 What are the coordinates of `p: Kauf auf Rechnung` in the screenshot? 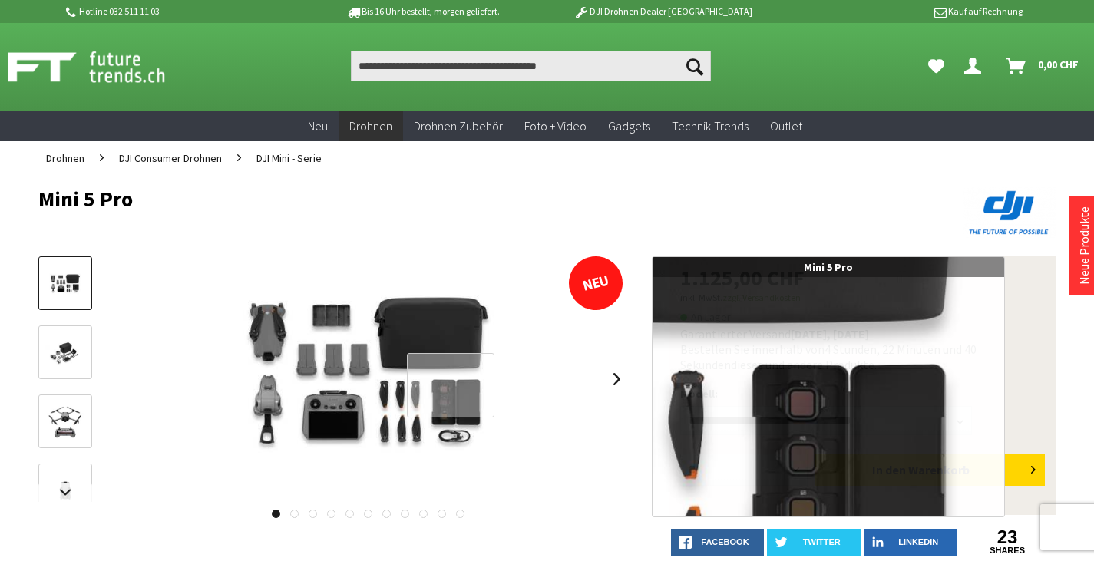 It's located at (903, 12).